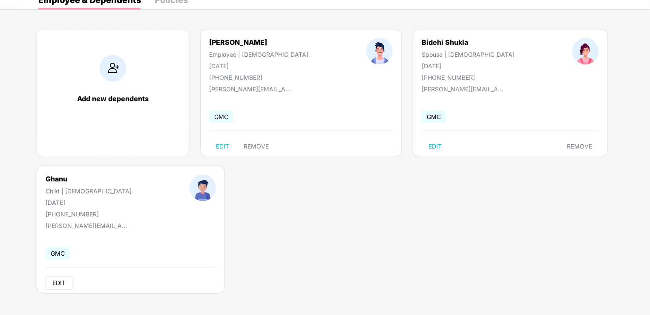 The width and height of the screenshot is (650, 315). Describe the element at coordinates (468, 42) in the screenshot. I see `div: Bidehi Shukla` at that location.